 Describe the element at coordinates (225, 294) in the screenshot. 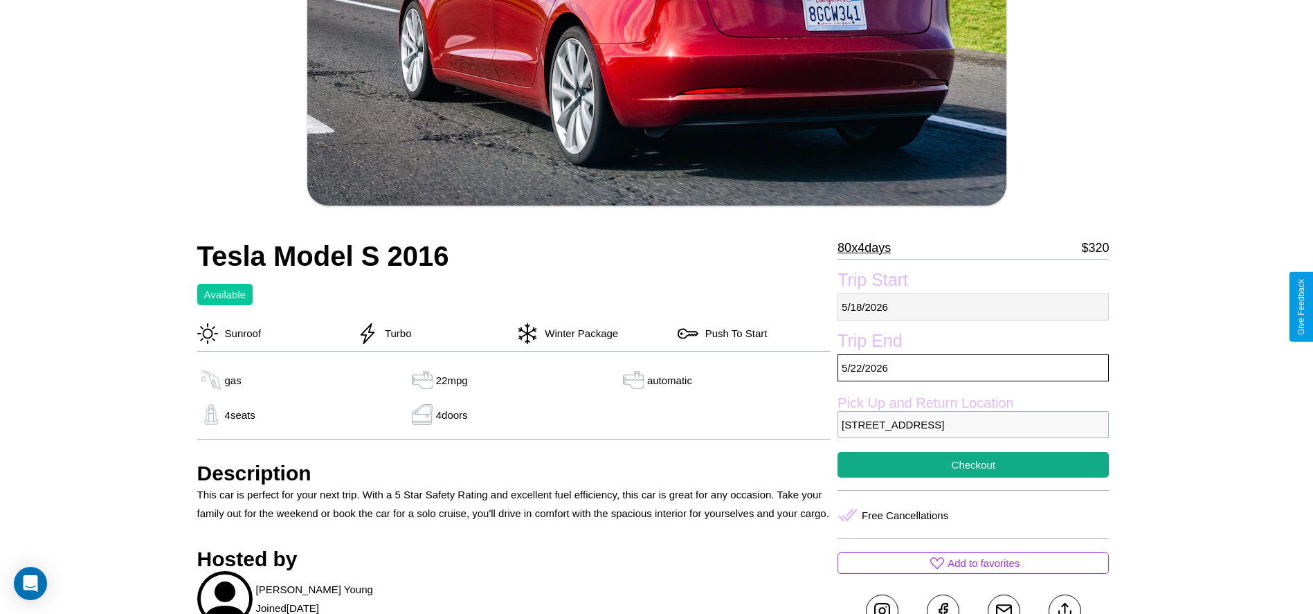

I see `p: Available` at that location.